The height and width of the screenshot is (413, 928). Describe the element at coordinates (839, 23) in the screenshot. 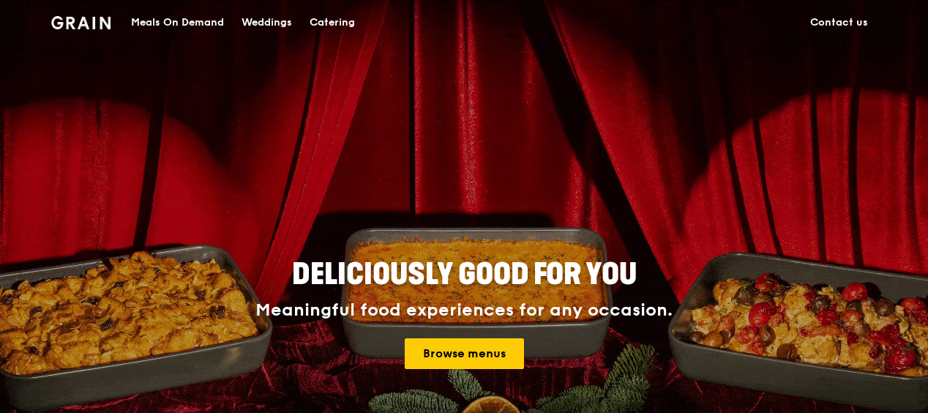

I see `a: Contact us` at that location.